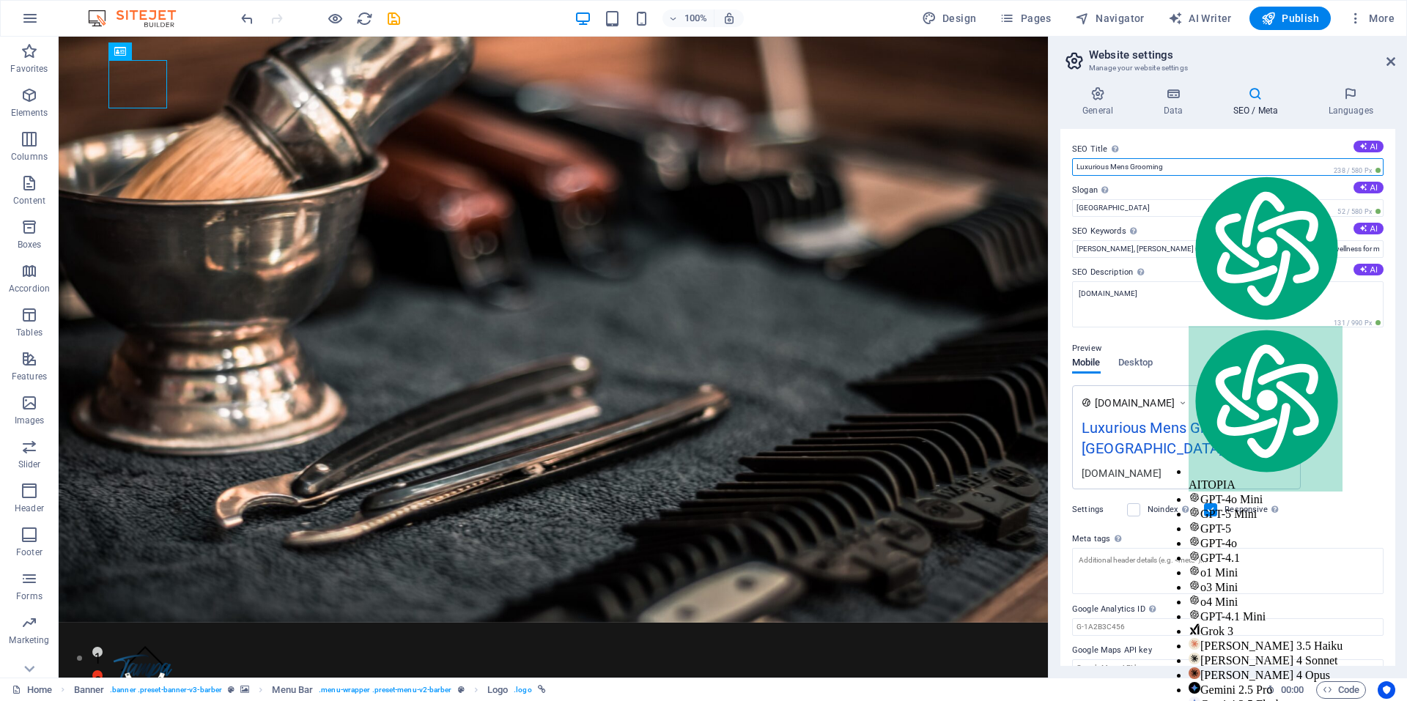 The width and height of the screenshot is (1407, 701). Describe the element at coordinates (385, 690) in the screenshot. I see `span: . menu-wrapper .preset-menu-v2-barber` at that location.